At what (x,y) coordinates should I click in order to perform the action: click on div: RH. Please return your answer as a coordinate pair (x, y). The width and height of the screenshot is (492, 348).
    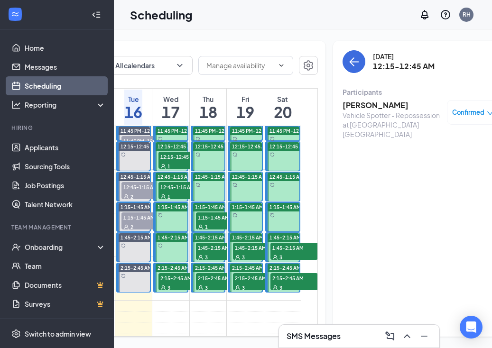
    Looking at the image, I should click on (466, 14).